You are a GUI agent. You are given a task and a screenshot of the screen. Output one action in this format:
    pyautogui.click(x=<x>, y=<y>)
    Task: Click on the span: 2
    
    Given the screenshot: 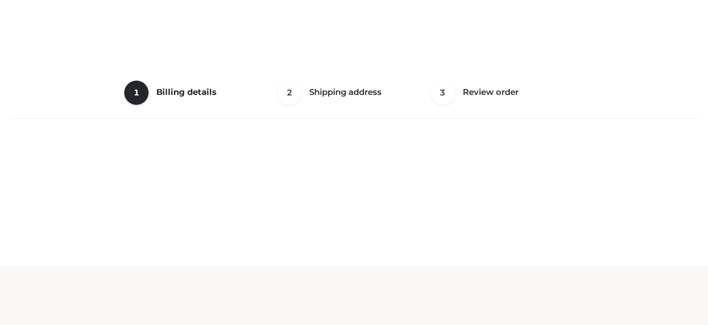 What is the action you would take?
    pyautogui.click(x=289, y=93)
    